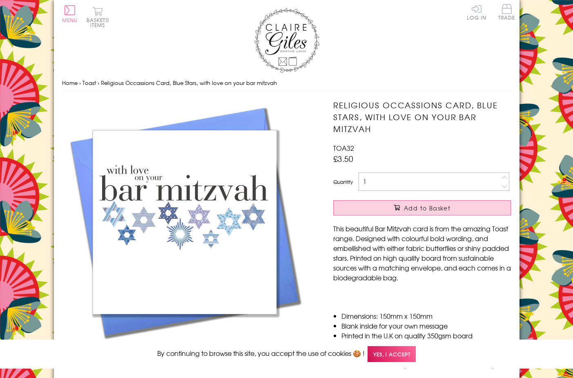 Image resolution: width=573 pixels, height=378 pixels. Describe the element at coordinates (507, 13) in the screenshot. I see `a: Trade` at that location.